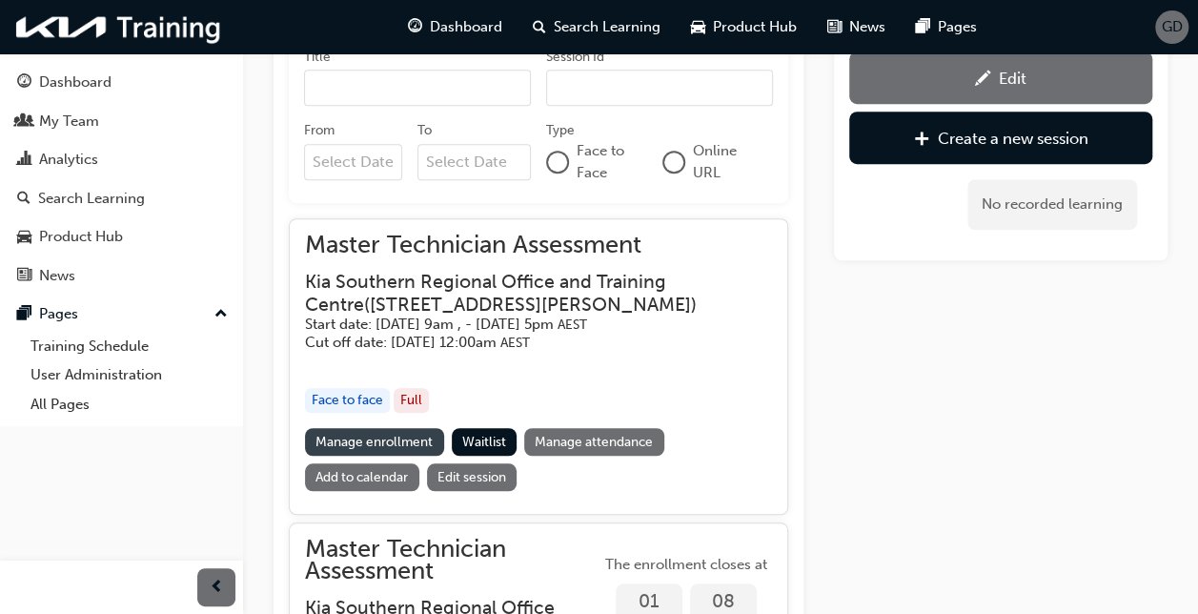 The height and width of the screenshot is (614, 1198). Describe the element at coordinates (69, 159) in the screenshot. I see `div: Analytics` at that location.